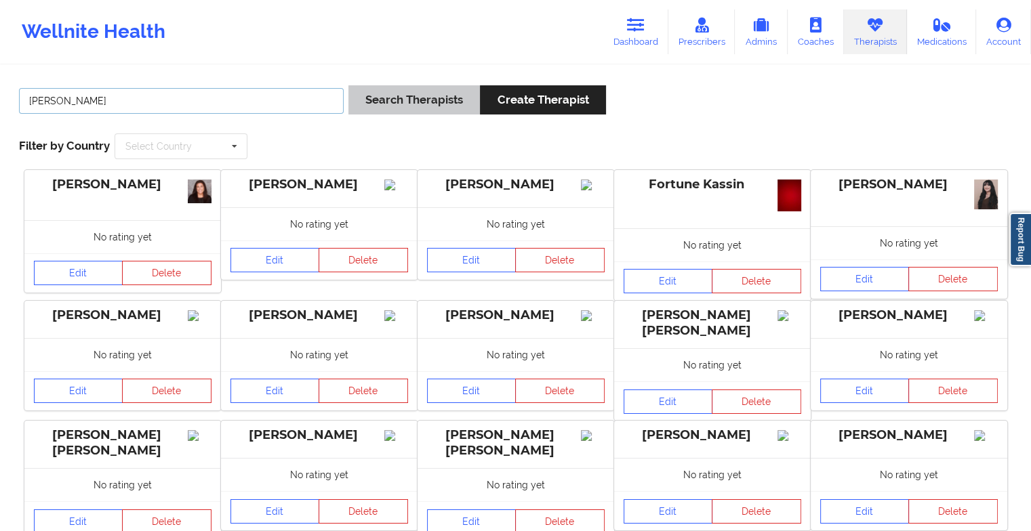  What do you see at coordinates (1003, 32) in the screenshot?
I see `a: Account` at bounding box center [1003, 32].